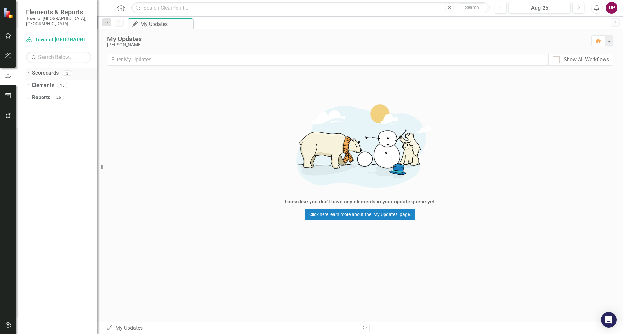 The height and width of the screenshot is (334, 623). Describe the element at coordinates (360, 202) in the screenshot. I see `div: Looks like you don't have any elements in your update queue yet.` at that location.